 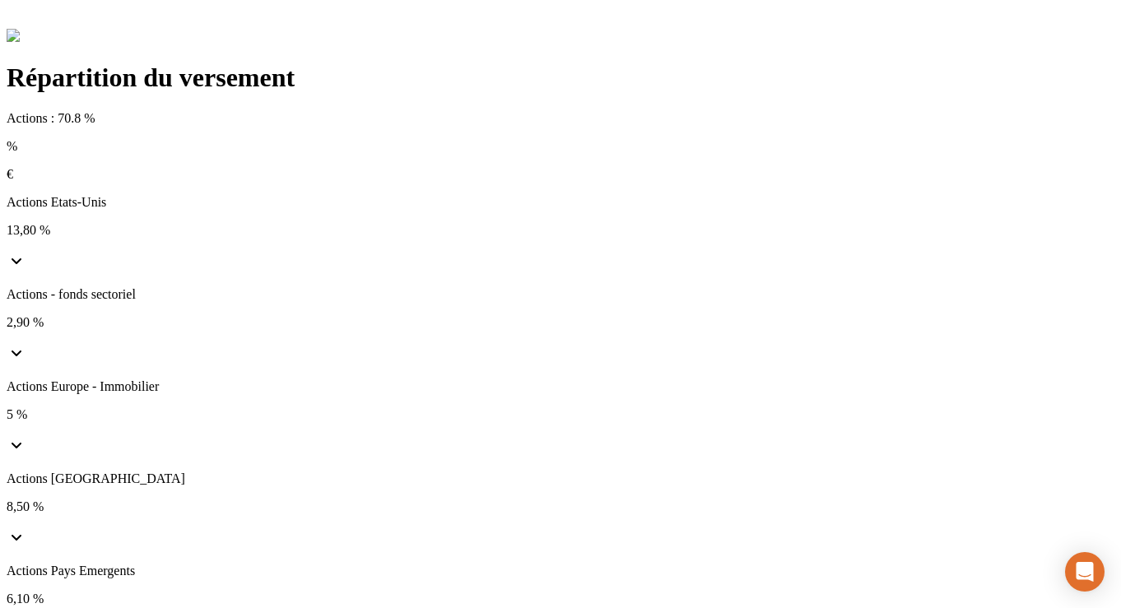 What do you see at coordinates (561, 415) in the screenshot?
I see `p: 5 %` at bounding box center [561, 415].